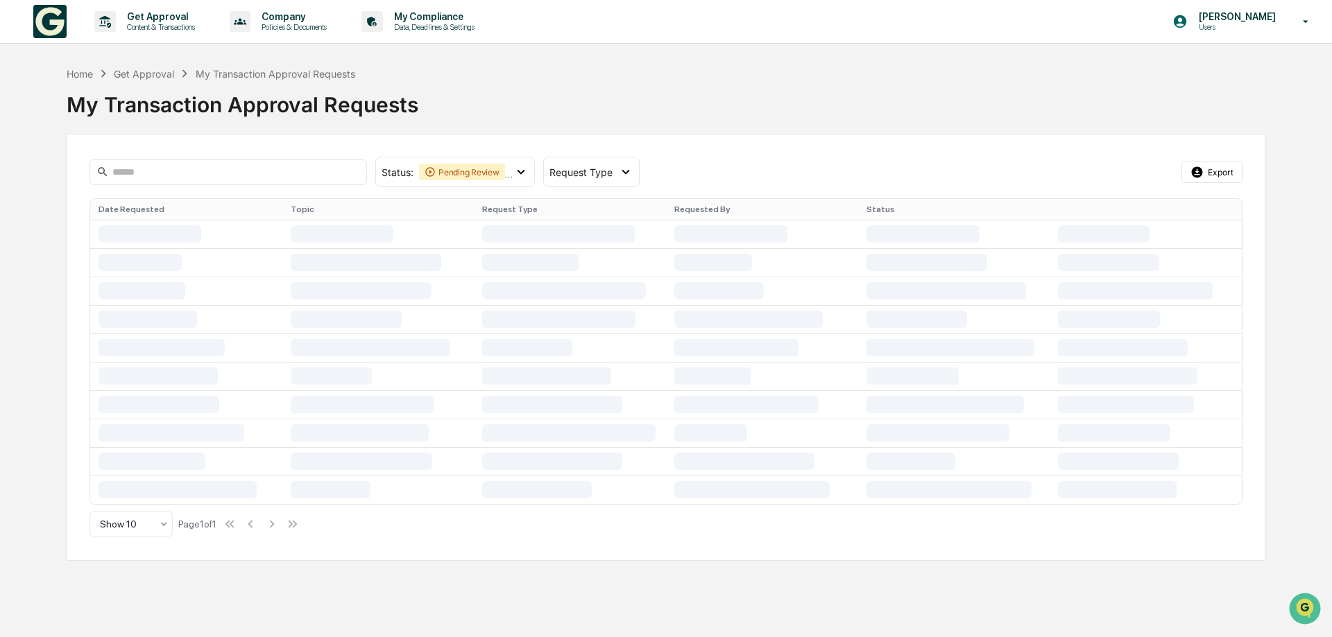 Image resolution: width=1332 pixels, height=637 pixels. Describe the element at coordinates (432, 17) in the screenshot. I see `p: My Compliance` at that location.